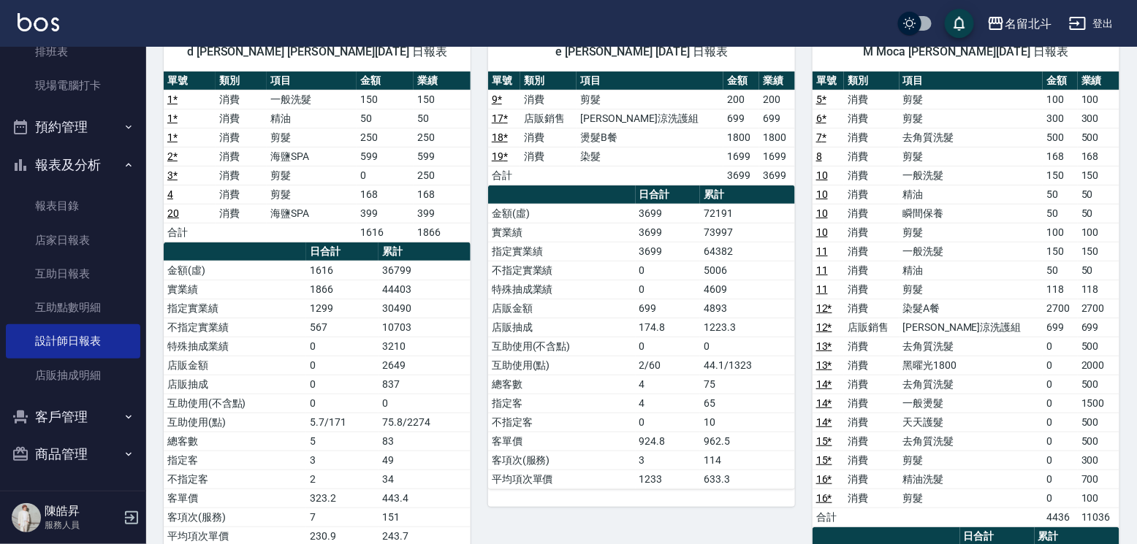 This screenshot has width=1137, height=544. I want to click on td: 2, so click(342, 479).